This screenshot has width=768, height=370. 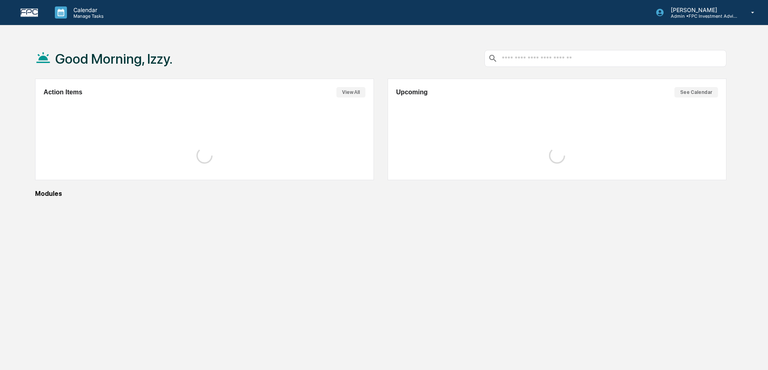 What do you see at coordinates (63, 92) in the screenshot?
I see `h2: Action Items` at bounding box center [63, 92].